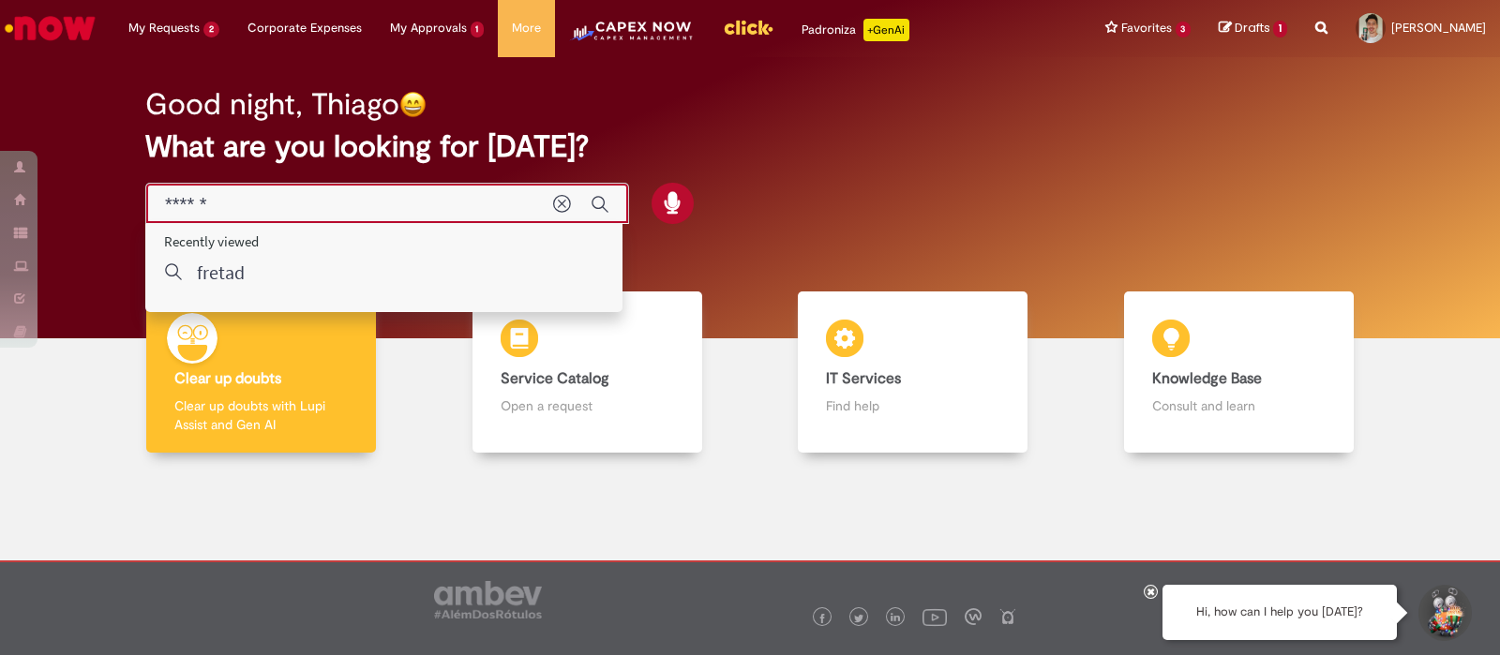  What do you see at coordinates (864, 379) in the screenshot?
I see `b: IT Services` at bounding box center [864, 379].